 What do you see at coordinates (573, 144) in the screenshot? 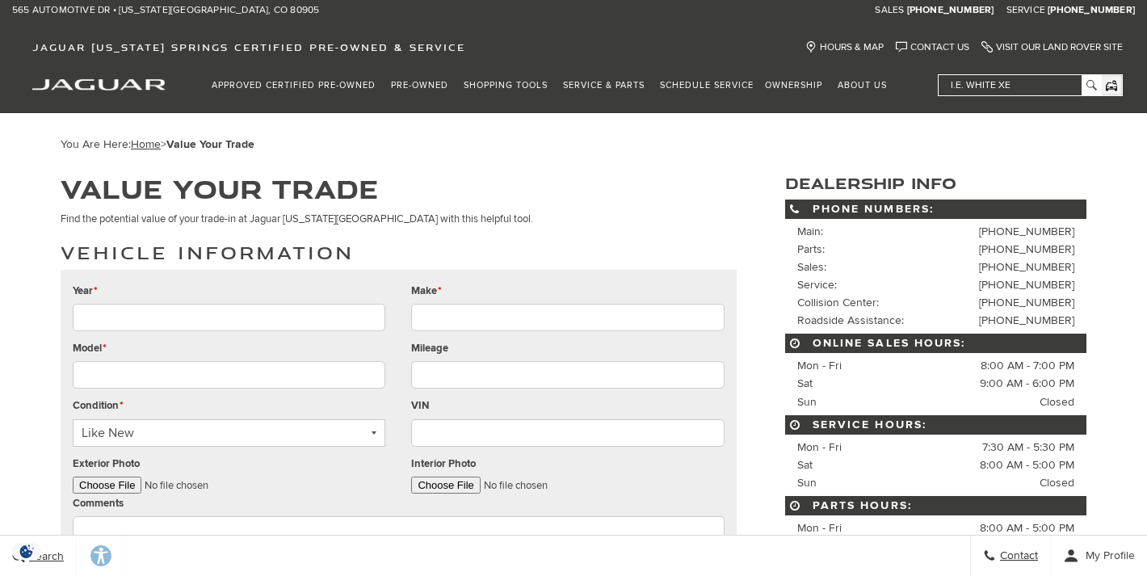
I see `div: Breadcrumbs` at bounding box center [573, 144].